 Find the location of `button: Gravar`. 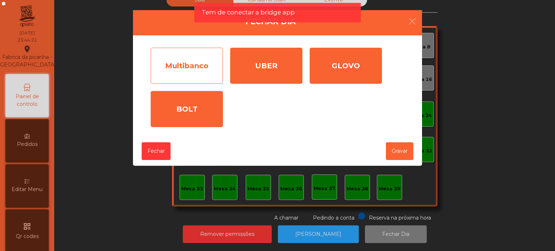

button: Gravar is located at coordinates (400, 151).